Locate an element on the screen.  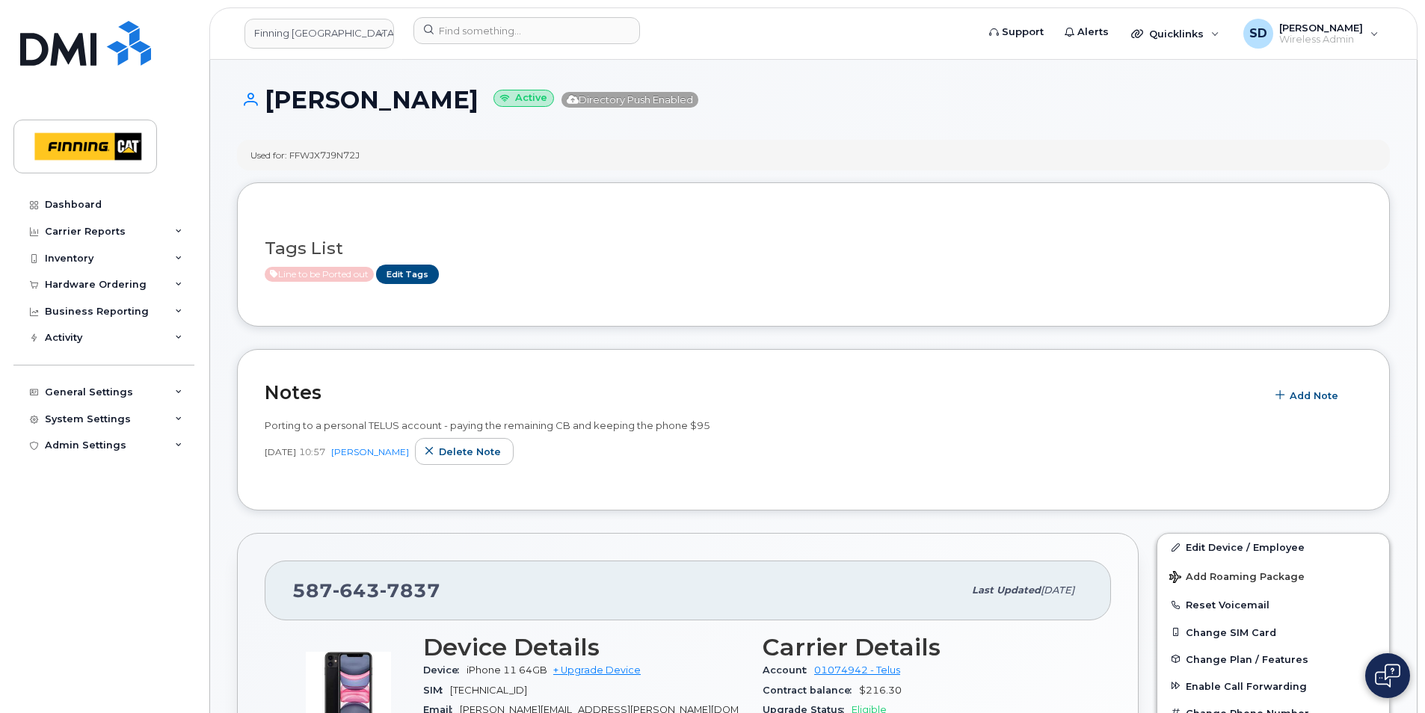
span: Porting to a personal TELUS account - paying the remaining CB and keeping the phone $95 is located at coordinates (487, 425).